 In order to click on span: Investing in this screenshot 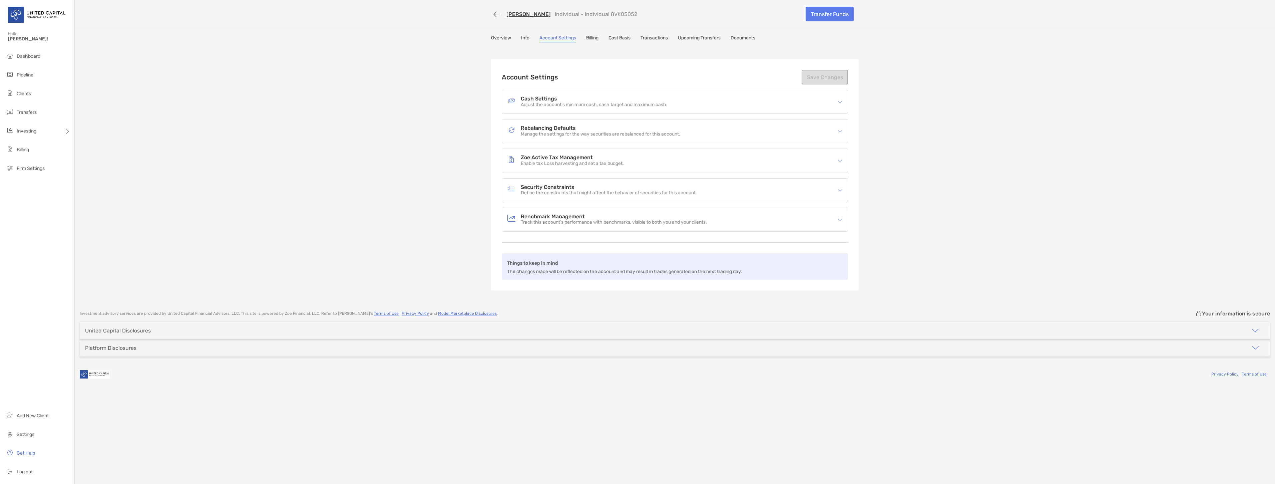, I will do `click(26, 131)`.